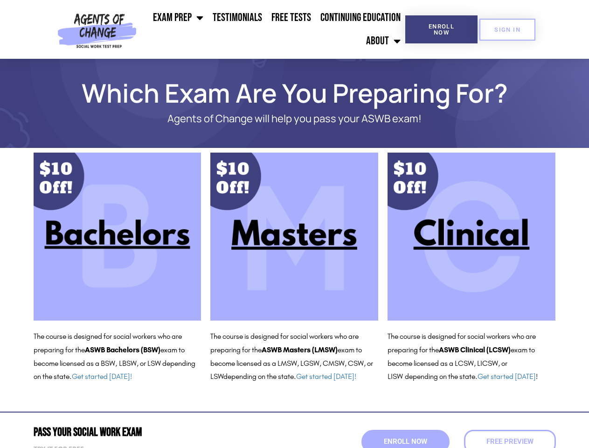  What do you see at coordinates (440, 376) in the screenshot?
I see `span: depending on the state` at bounding box center [440, 376].